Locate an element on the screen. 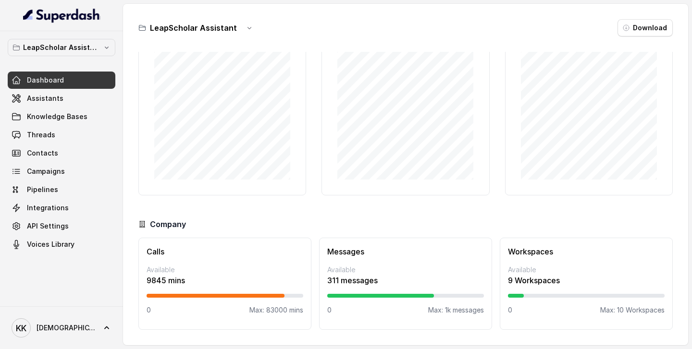 The height and width of the screenshot is (349, 692). h3: Messages is located at coordinates (406, 252).